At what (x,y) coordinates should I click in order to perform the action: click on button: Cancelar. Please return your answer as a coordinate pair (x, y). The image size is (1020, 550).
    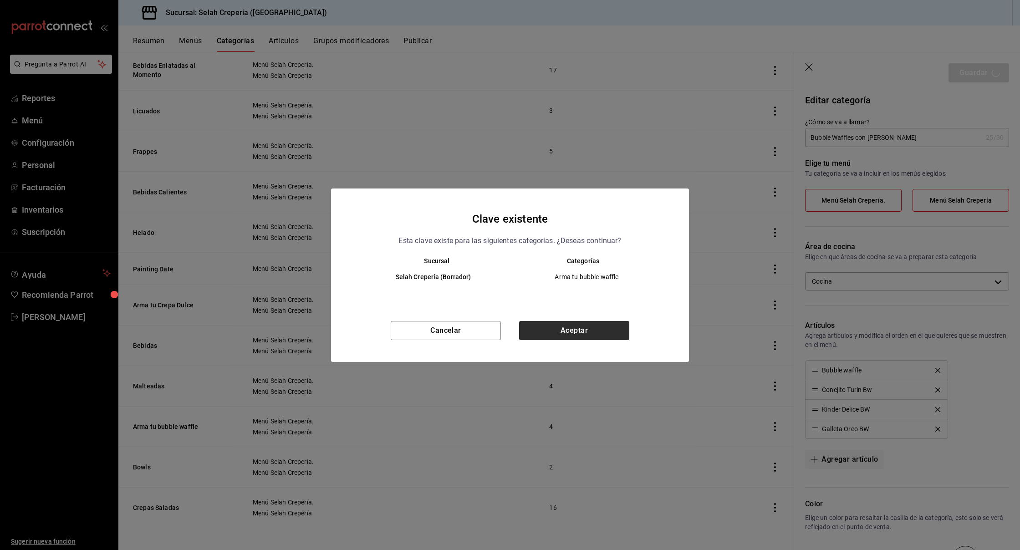
    Looking at the image, I should click on (446, 331).